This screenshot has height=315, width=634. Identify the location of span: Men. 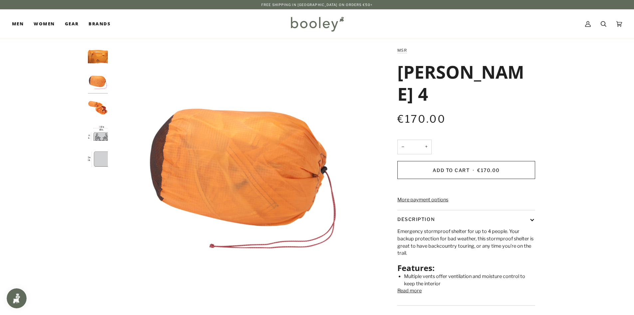
(18, 24).